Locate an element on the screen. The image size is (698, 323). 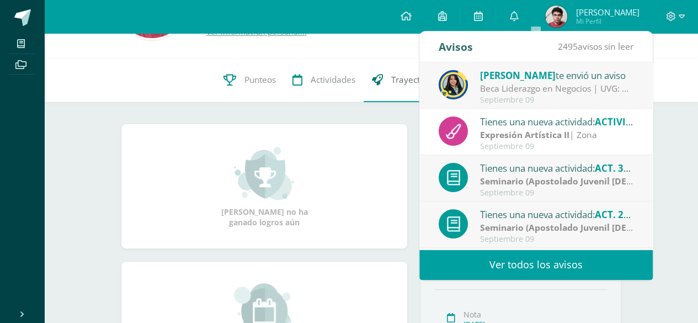
span: Actividades is located at coordinates (333, 79).